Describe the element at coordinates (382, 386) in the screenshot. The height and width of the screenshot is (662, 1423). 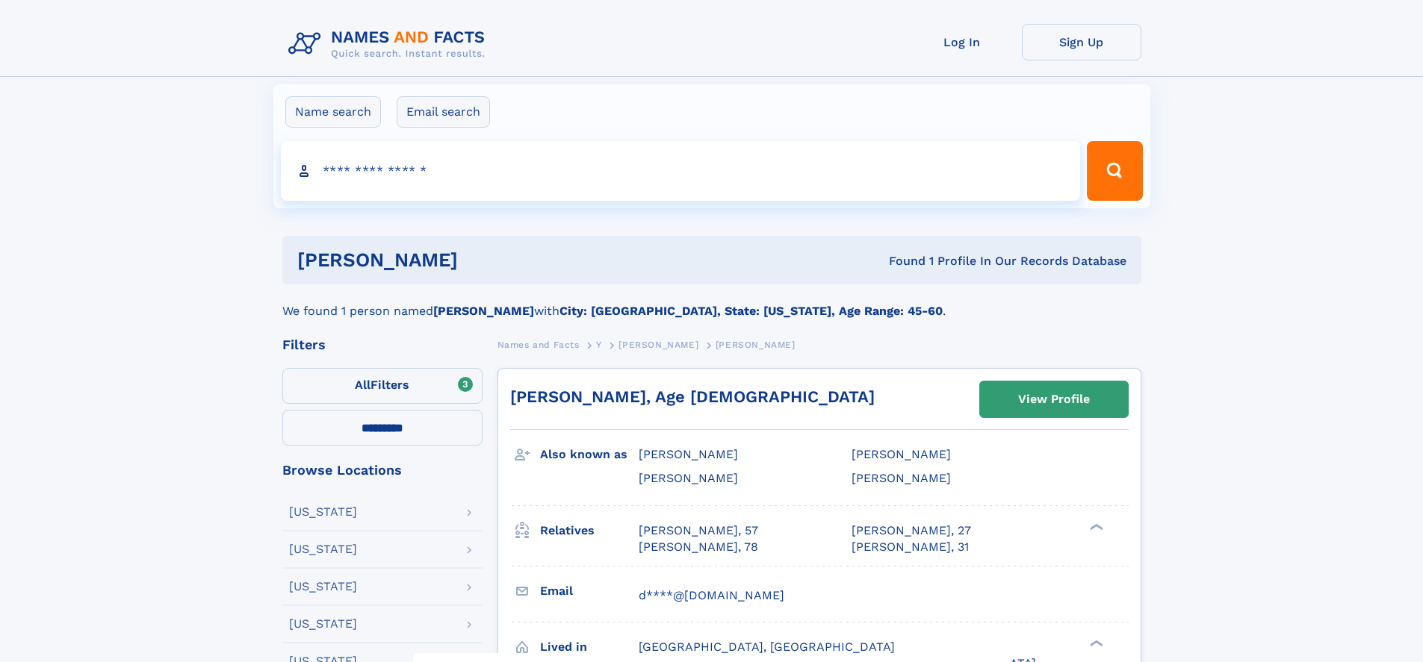
I see `label: Filters` at that location.